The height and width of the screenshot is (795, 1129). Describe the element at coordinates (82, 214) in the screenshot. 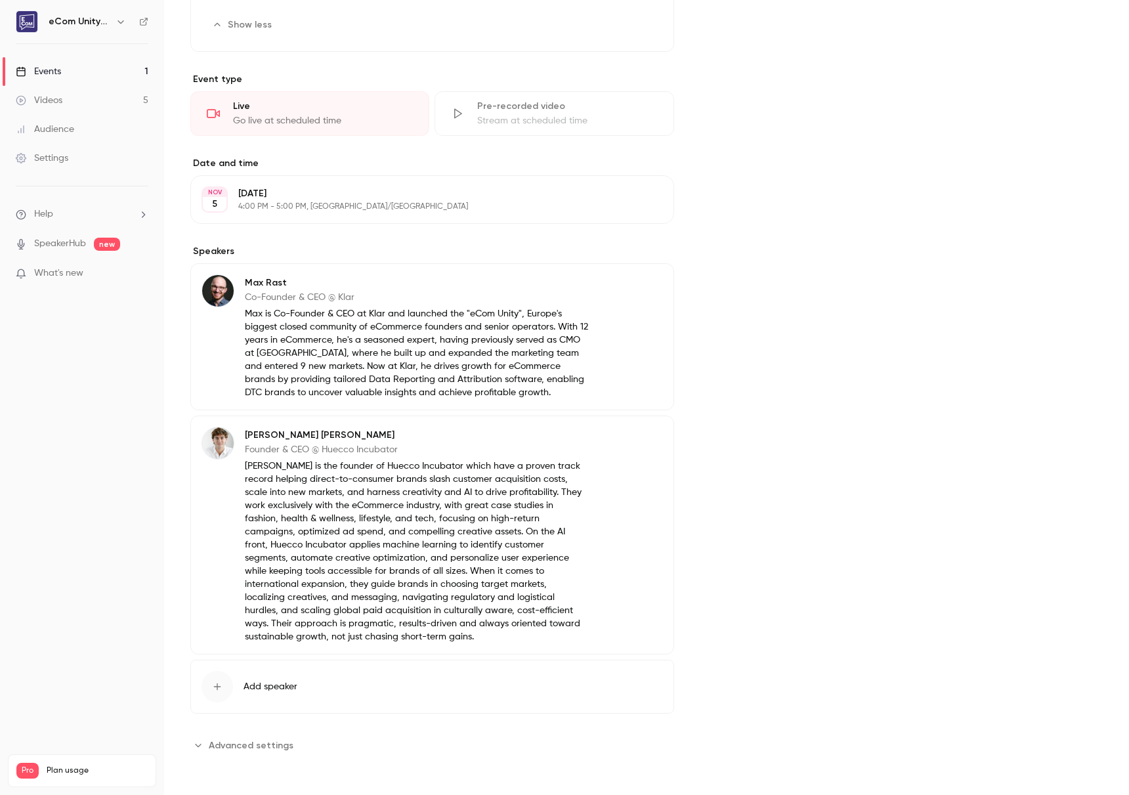

I see `li: help-dropdown-opener` at that location.